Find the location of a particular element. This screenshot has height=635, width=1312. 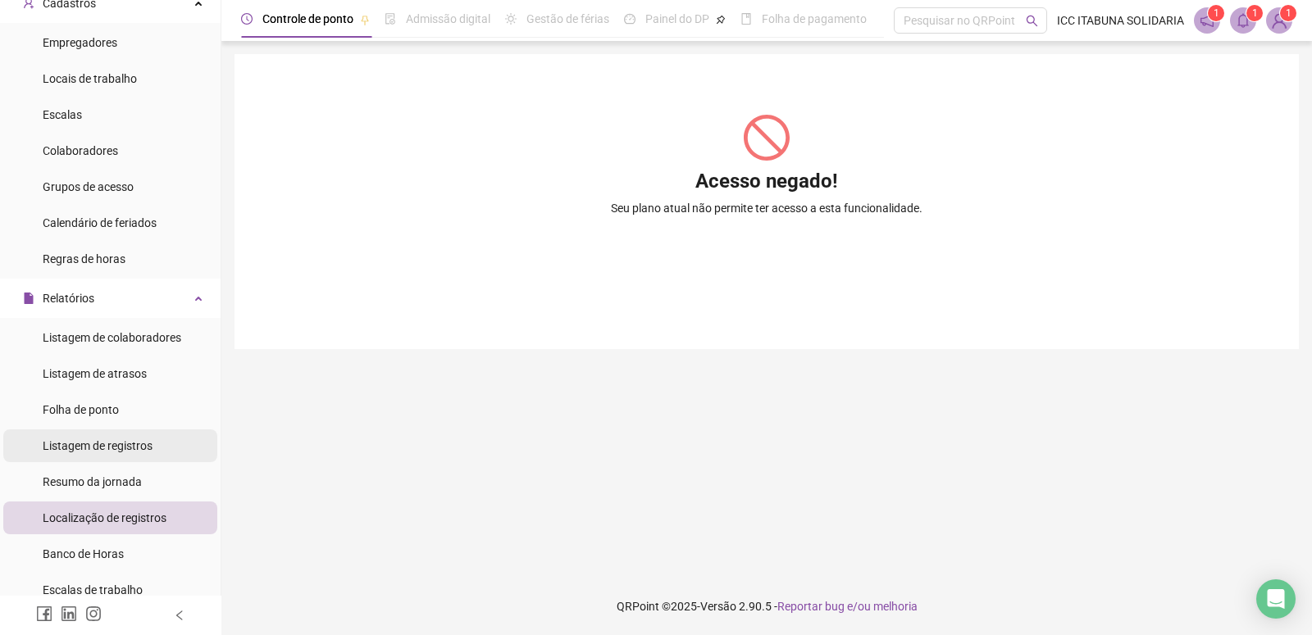

span: left is located at coordinates (180, 616).